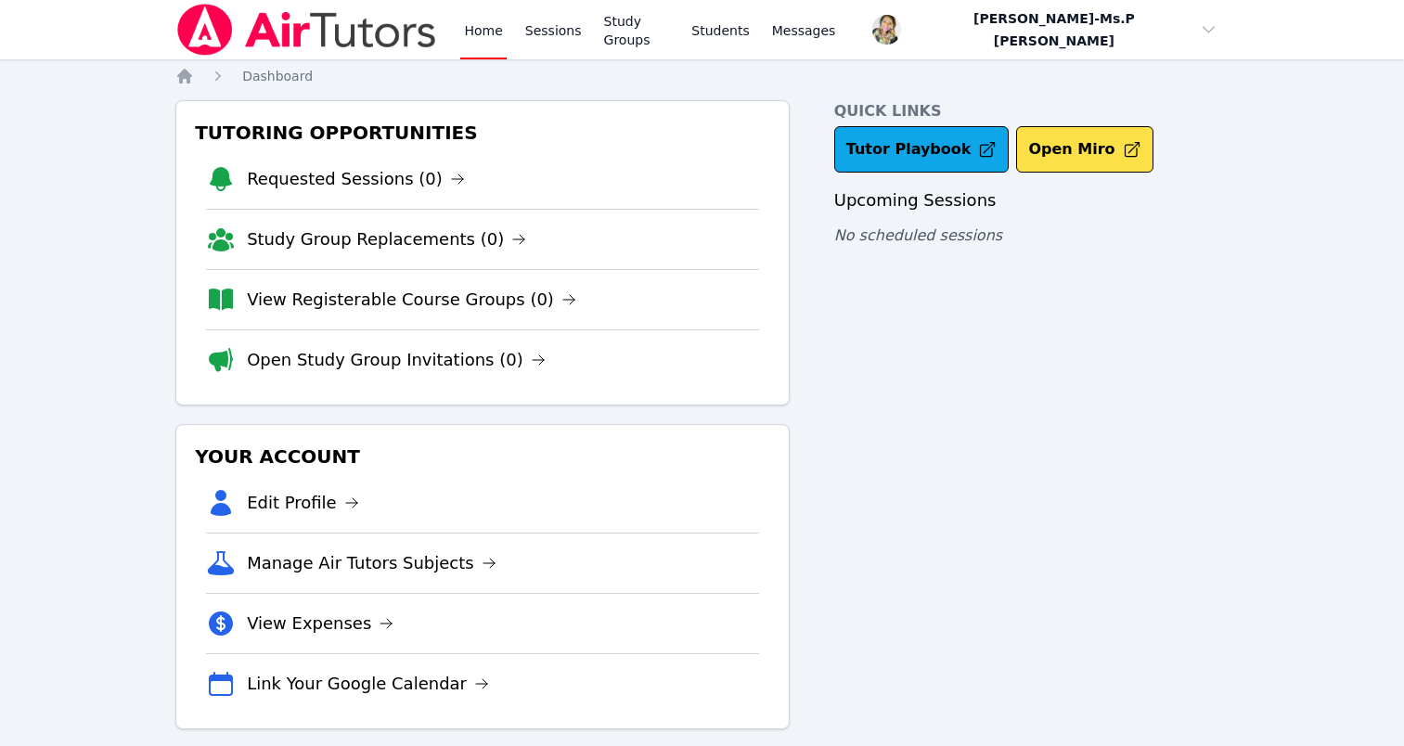  Describe the element at coordinates (303, 503) in the screenshot. I see `a: Edit Profile` at that location.